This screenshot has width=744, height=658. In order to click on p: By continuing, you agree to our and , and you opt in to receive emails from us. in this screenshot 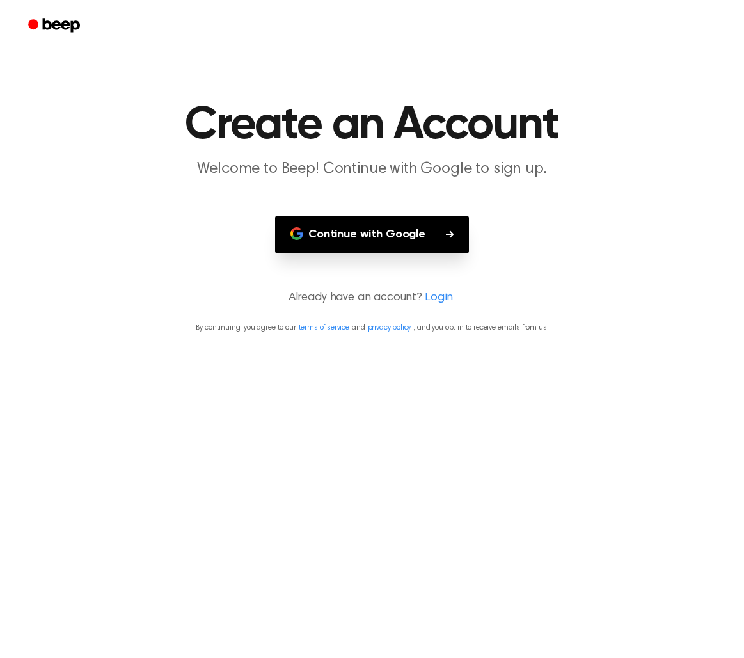, I will do `click(372, 328)`.